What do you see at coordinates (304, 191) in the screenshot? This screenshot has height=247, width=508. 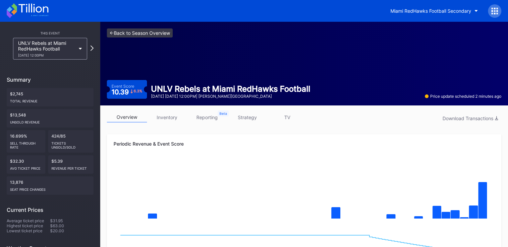 I see `svg: Chart title` at bounding box center [304, 191].